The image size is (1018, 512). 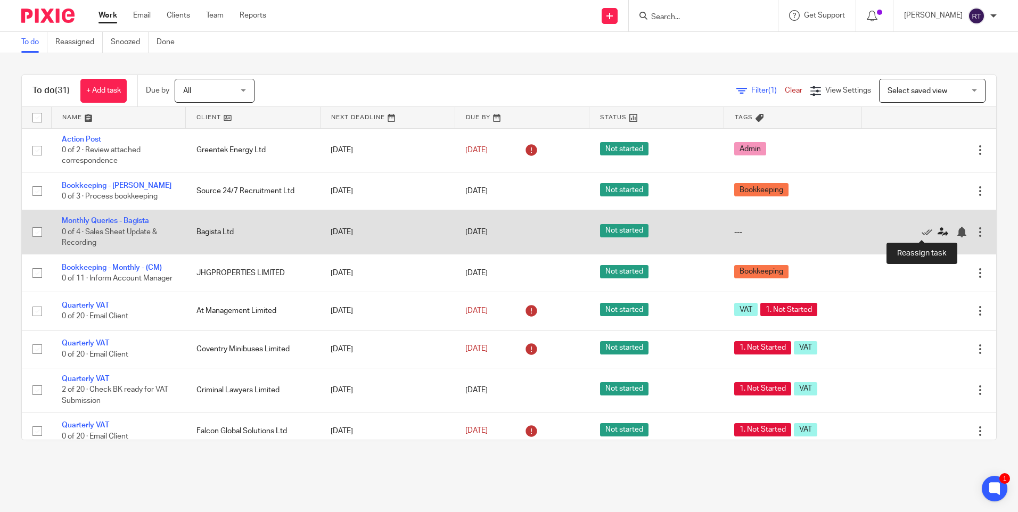 I want to click on td: Falcon Global Solutions Ltd, so click(x=253, y=431).